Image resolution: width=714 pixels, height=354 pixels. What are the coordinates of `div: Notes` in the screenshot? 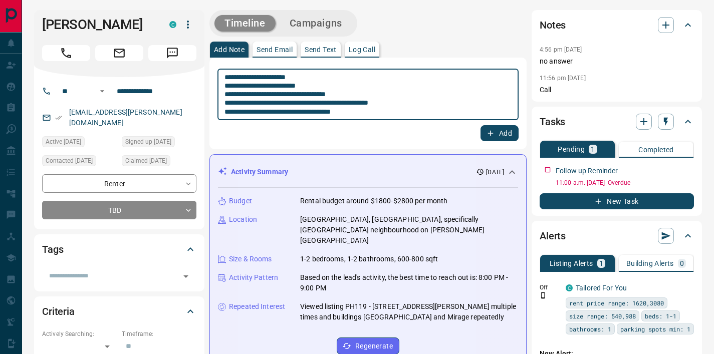 It's located at (617, 25).